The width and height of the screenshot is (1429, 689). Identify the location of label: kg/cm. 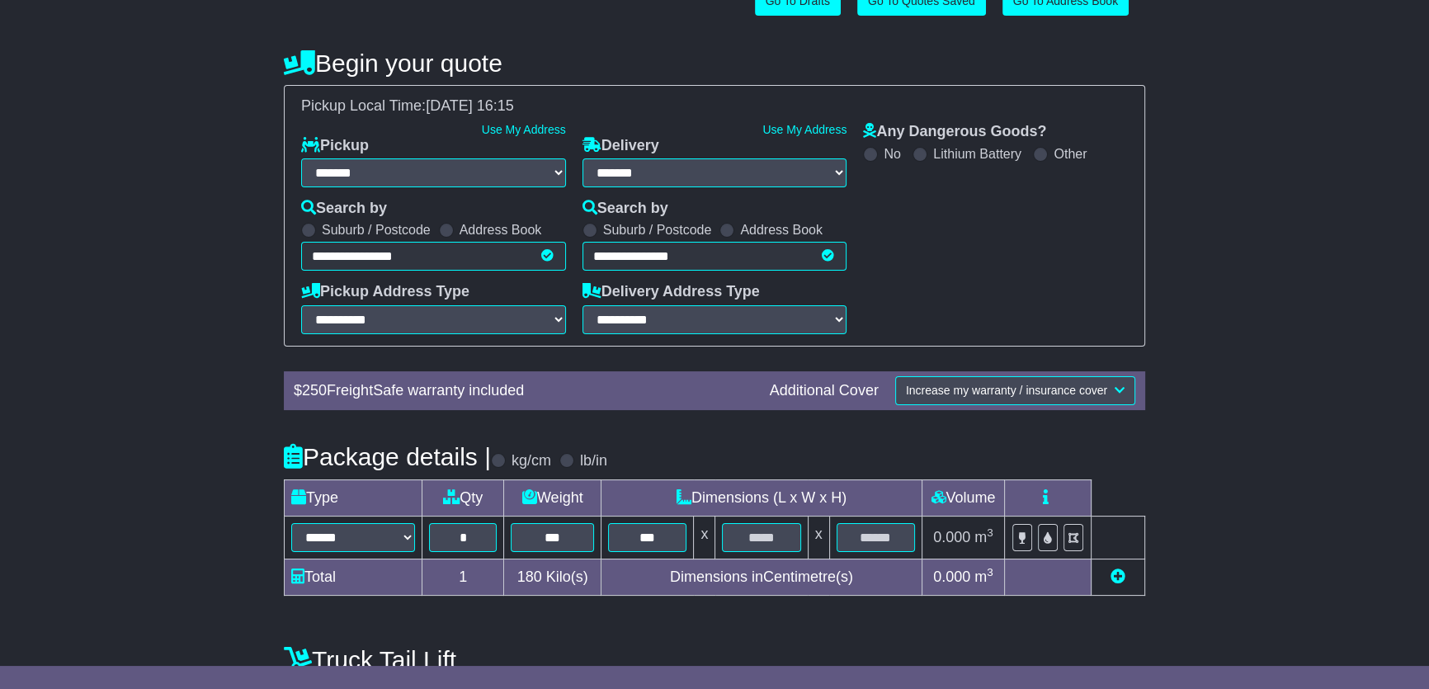
(531, 461).